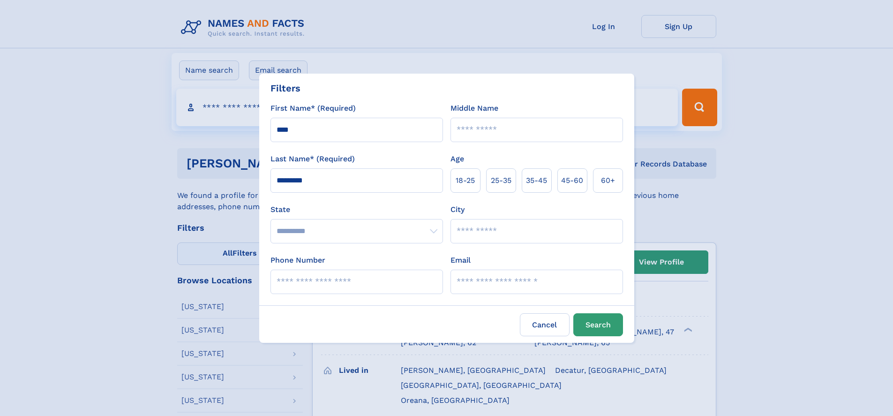  Describe the element at coordinates (457, 210) in the screenshot. I see `label: City` at that location.